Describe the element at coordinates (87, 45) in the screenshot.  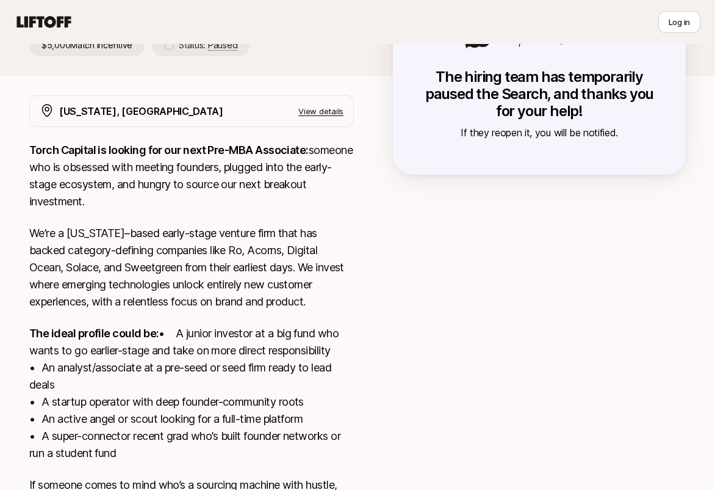
I see `p: $5,000 Match Incentive` at that location.